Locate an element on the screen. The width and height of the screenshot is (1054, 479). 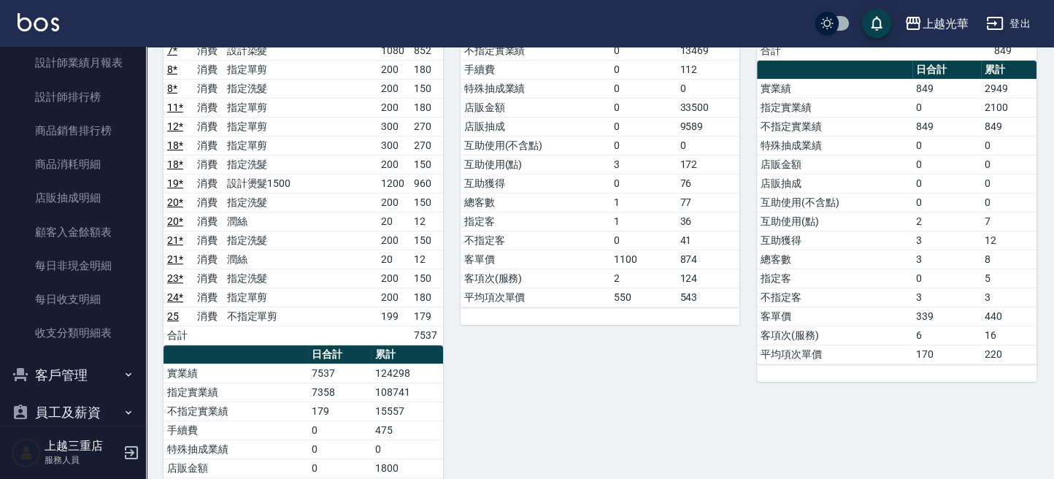
p: 服務人員 is located at coordinates (82, 460).